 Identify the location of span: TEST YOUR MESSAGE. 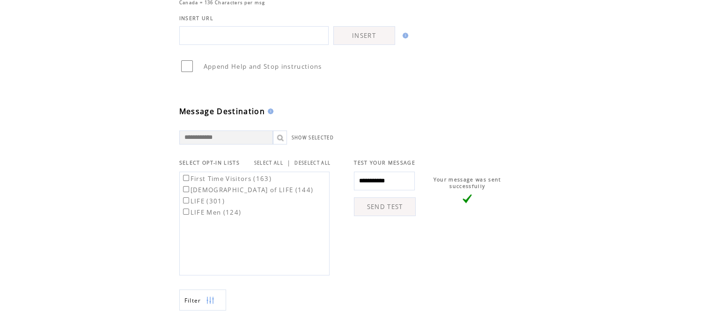
(384, 163).